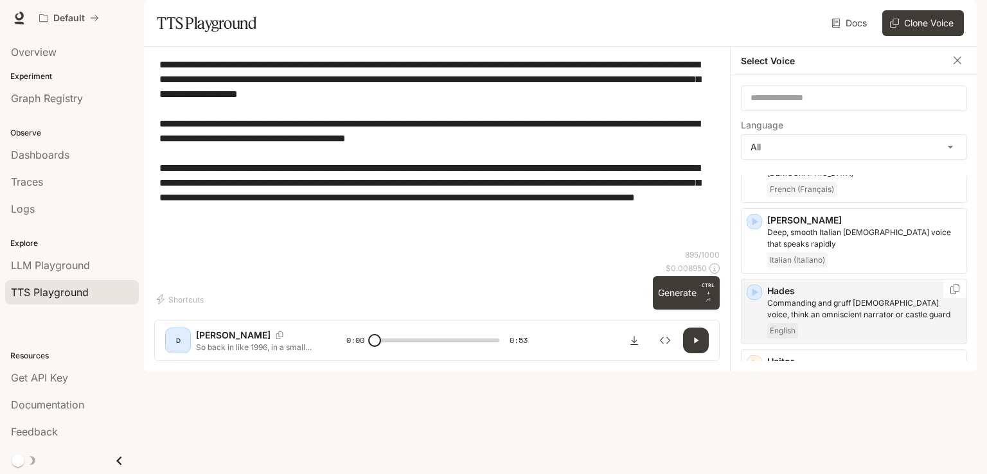  I want to click on button: GenerateCTRL +⏎, so click(686, 293).